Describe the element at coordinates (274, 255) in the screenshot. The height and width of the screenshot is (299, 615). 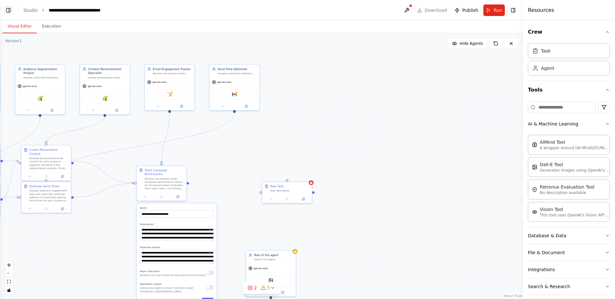
I see `div: Role of the agent` at that location.